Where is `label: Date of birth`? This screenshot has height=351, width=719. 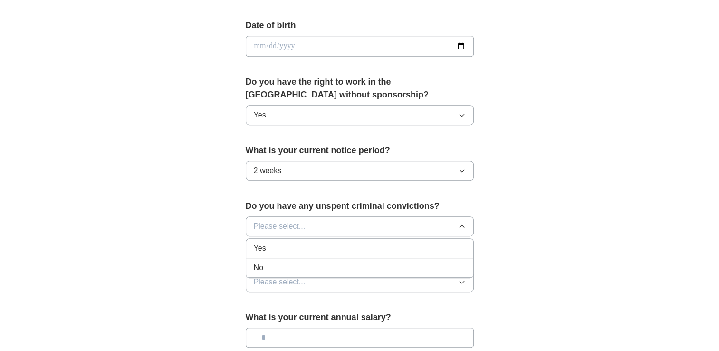
label: Date of birth is located at coordinates (360, 25).